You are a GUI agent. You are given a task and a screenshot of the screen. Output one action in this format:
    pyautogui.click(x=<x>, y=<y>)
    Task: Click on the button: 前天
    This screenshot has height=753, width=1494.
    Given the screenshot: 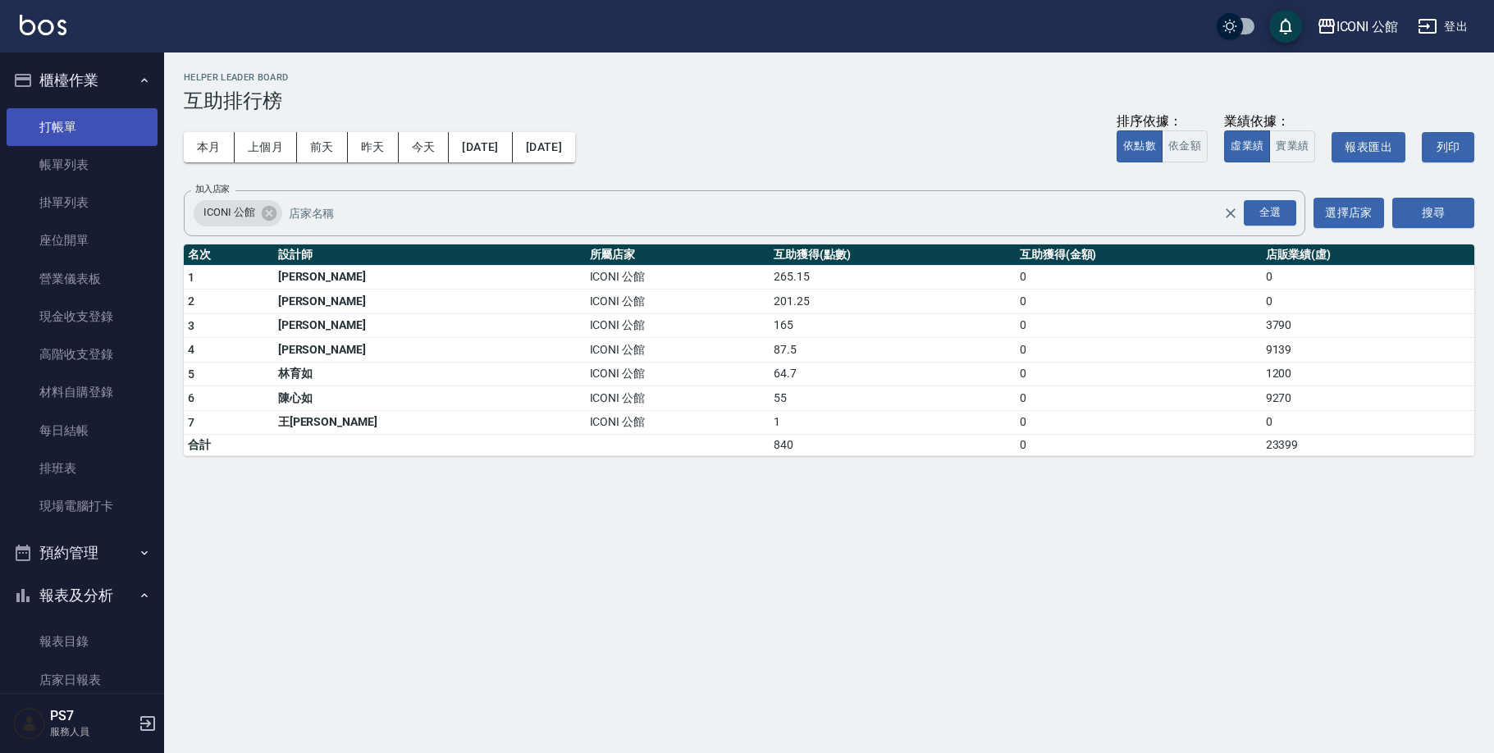 What is the action you would take?
    pyautogui.click(x=322, y=147)
    